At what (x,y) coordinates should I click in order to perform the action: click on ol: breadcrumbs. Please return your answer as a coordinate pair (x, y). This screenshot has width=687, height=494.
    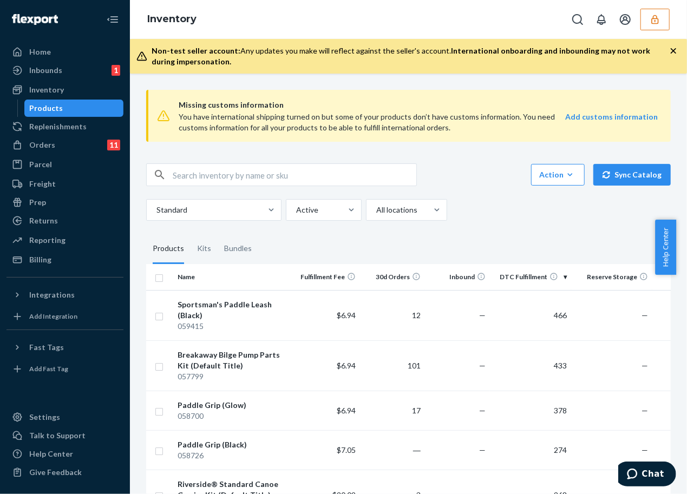
    Looking at the image, I should click on (172, 19).